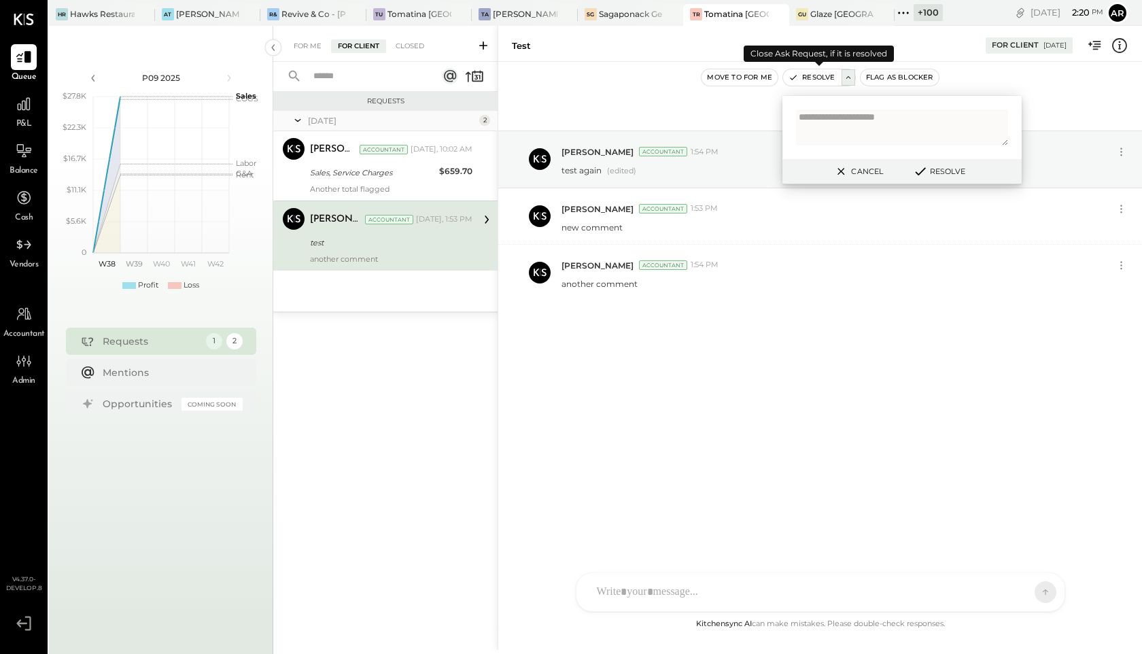 This screenshot has width=1142, height=654. I want to click on span: 1:53 PM, so click(704, 209).